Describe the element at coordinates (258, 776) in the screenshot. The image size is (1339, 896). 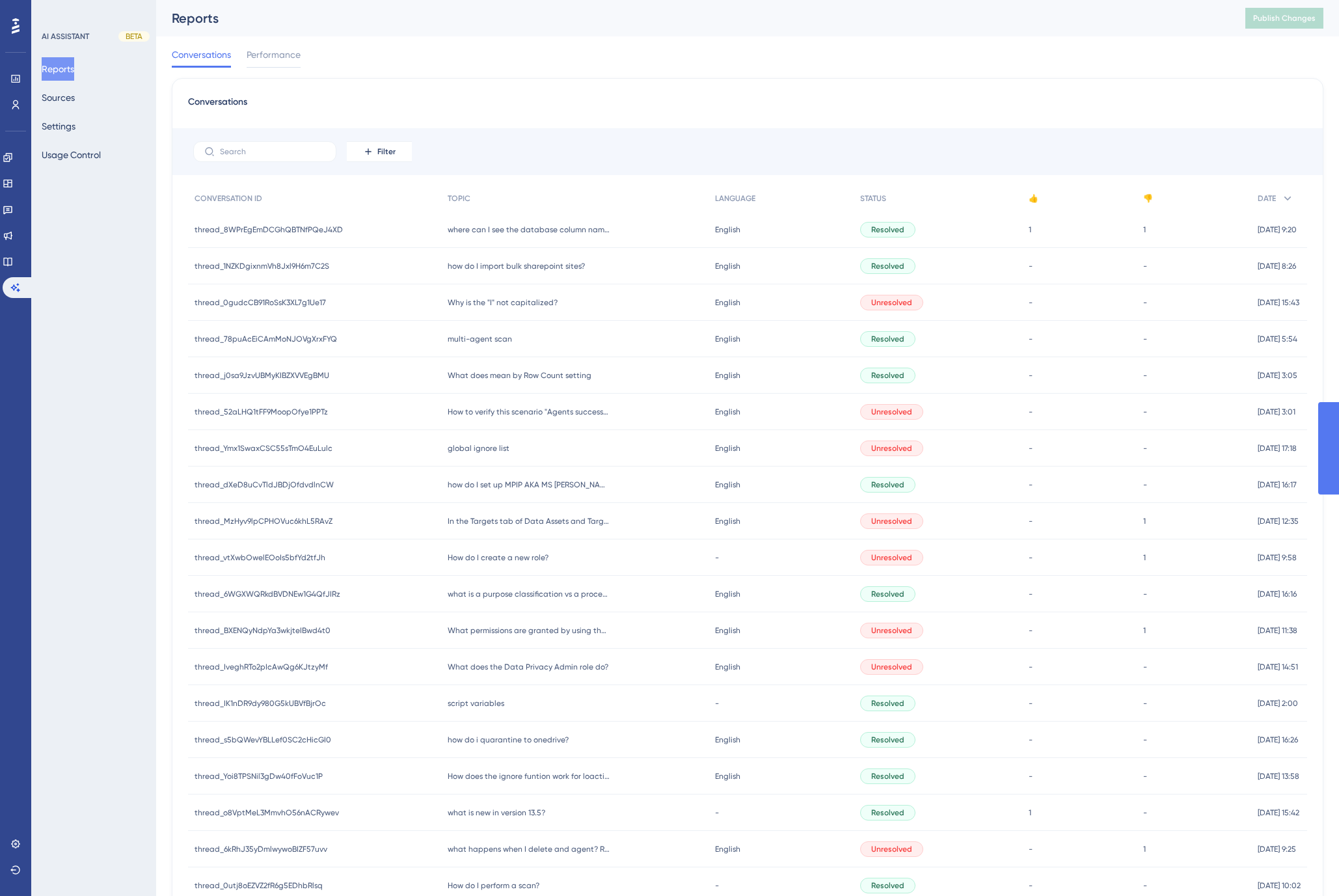
I see `span: thread_Yoi8TPSNil3gDw40fFoVuc1P` at that location.